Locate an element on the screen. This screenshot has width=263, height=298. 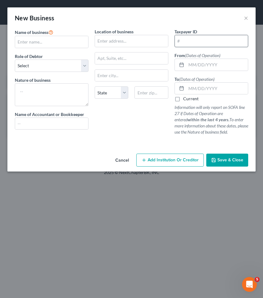
span: Role of Debtor is located at coordinates (29, 56).